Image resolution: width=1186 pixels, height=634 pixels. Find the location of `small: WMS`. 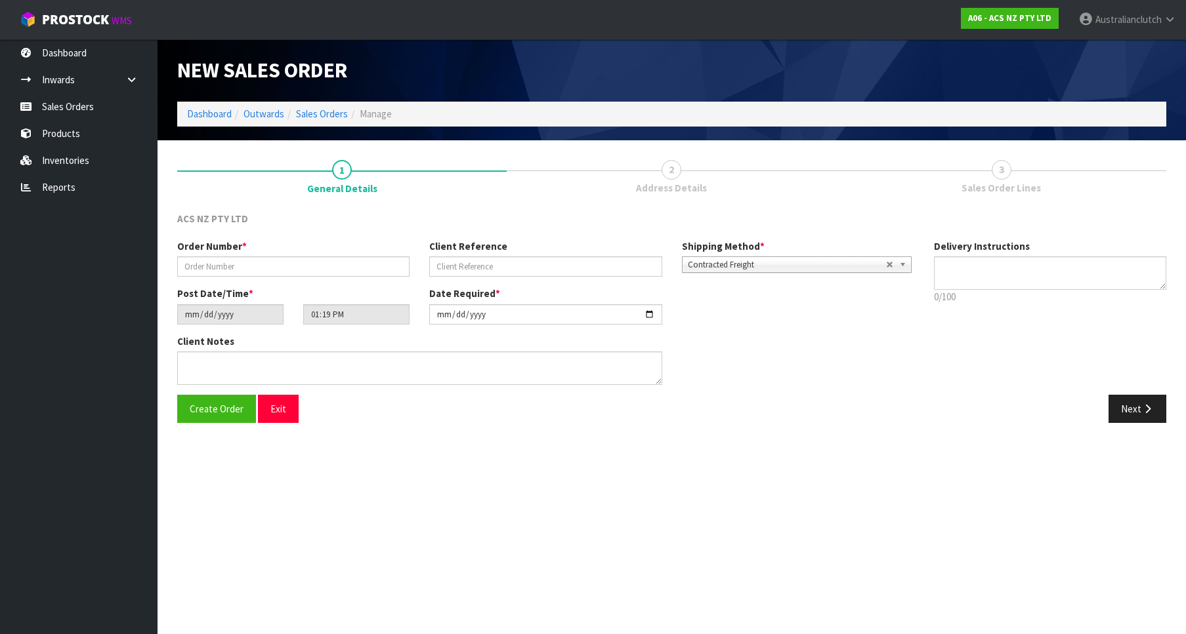

small: WMS is located at coordinates (121, 20).